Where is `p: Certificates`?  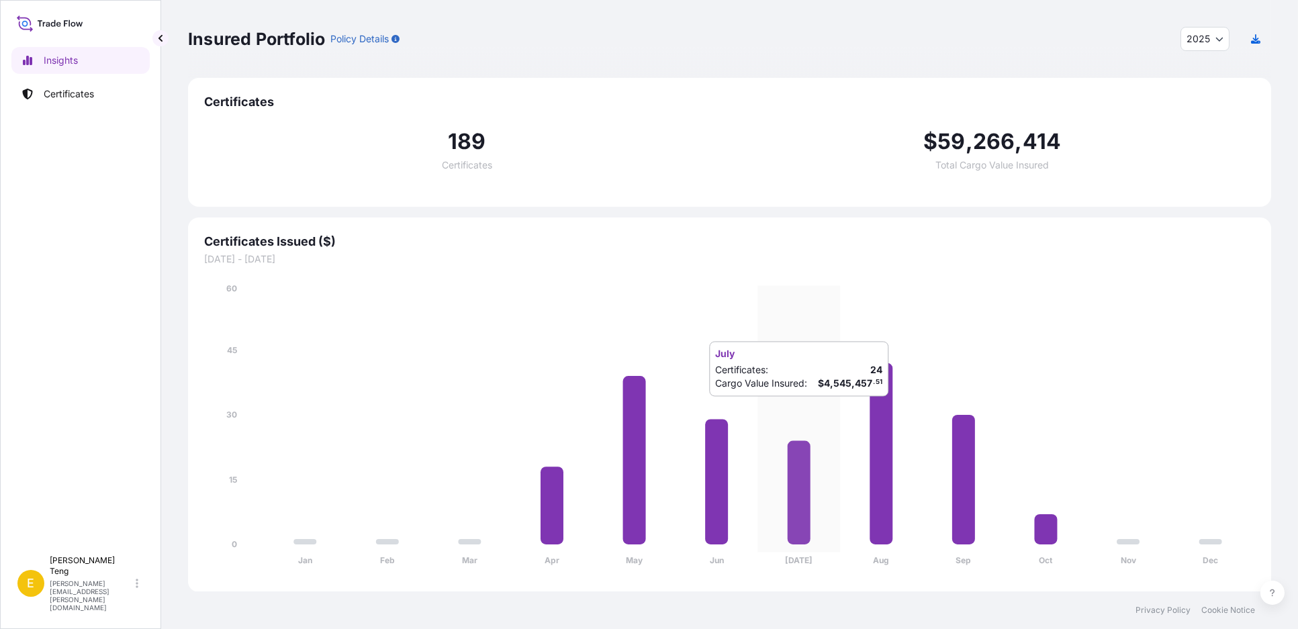 p: Certificates is located at coordinates (68, 94).